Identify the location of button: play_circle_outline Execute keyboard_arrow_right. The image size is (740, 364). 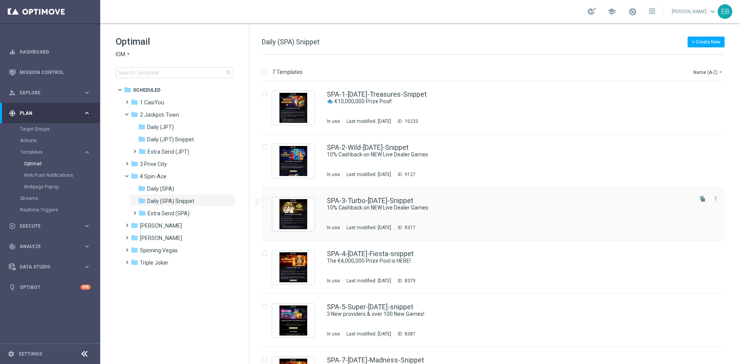
(50, 226).